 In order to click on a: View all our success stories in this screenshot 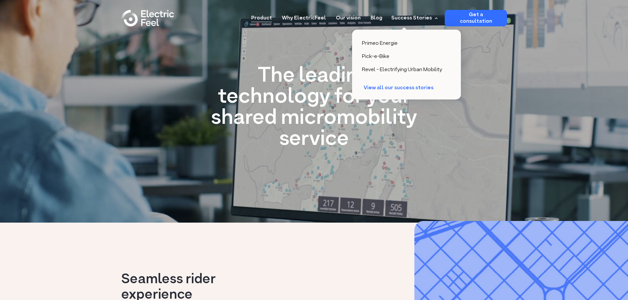, I will do `click(398, 84)`.